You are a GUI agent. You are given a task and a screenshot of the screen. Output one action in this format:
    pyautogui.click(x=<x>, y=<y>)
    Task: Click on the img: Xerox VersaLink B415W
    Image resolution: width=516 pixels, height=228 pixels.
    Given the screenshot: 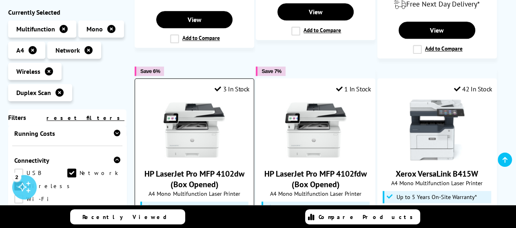 What is the action you would take?
    pyautogui.click(x=437, y=130)
    